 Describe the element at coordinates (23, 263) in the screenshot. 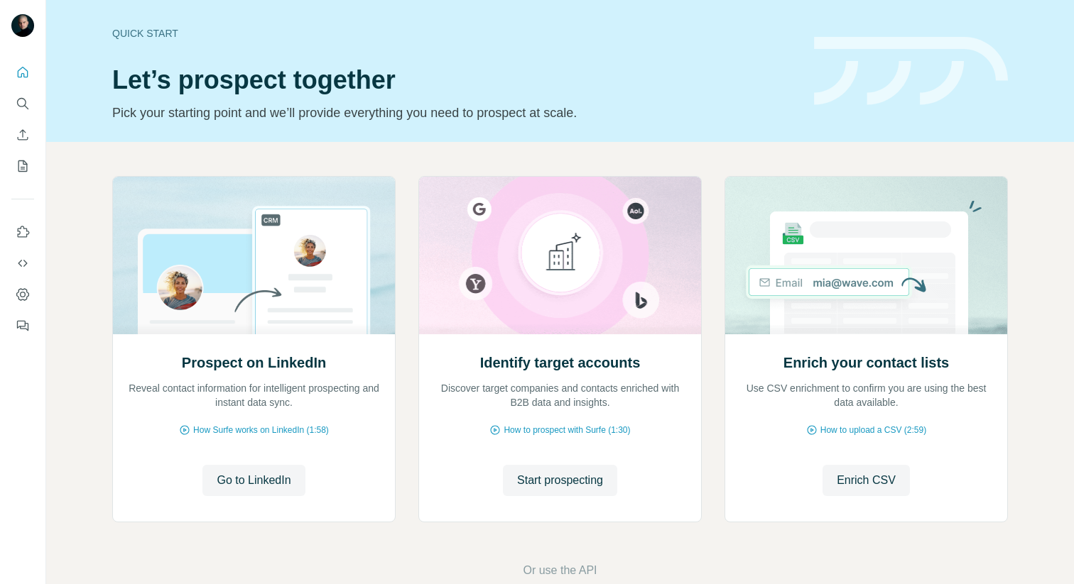

I see `button: Use Surfe API` at that location.